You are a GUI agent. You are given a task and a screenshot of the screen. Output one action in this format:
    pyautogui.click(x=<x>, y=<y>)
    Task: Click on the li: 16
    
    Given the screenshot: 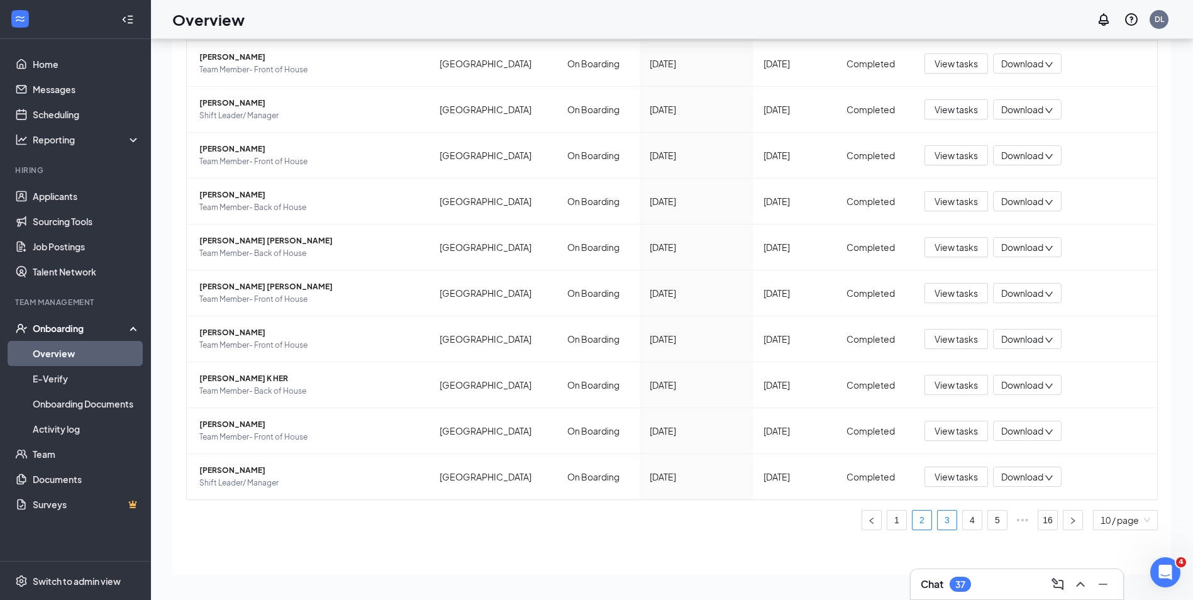 What is the action you would take?
    pyautogui.click(x=1048, y=520)
    